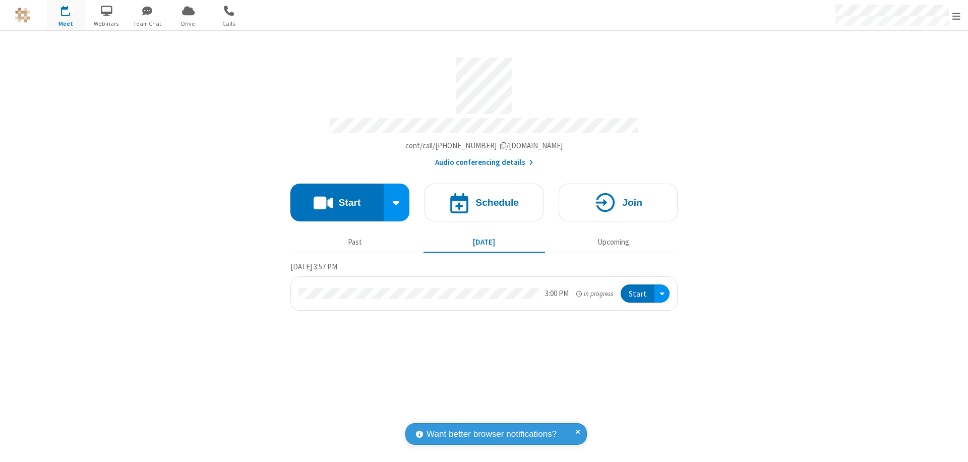 Image resolution: width=968 pixels, height=462 pixels. What do you see at coordinates (66, 24) in the screenshot?
I see `span: Meet` at bounding box center [66, 24].